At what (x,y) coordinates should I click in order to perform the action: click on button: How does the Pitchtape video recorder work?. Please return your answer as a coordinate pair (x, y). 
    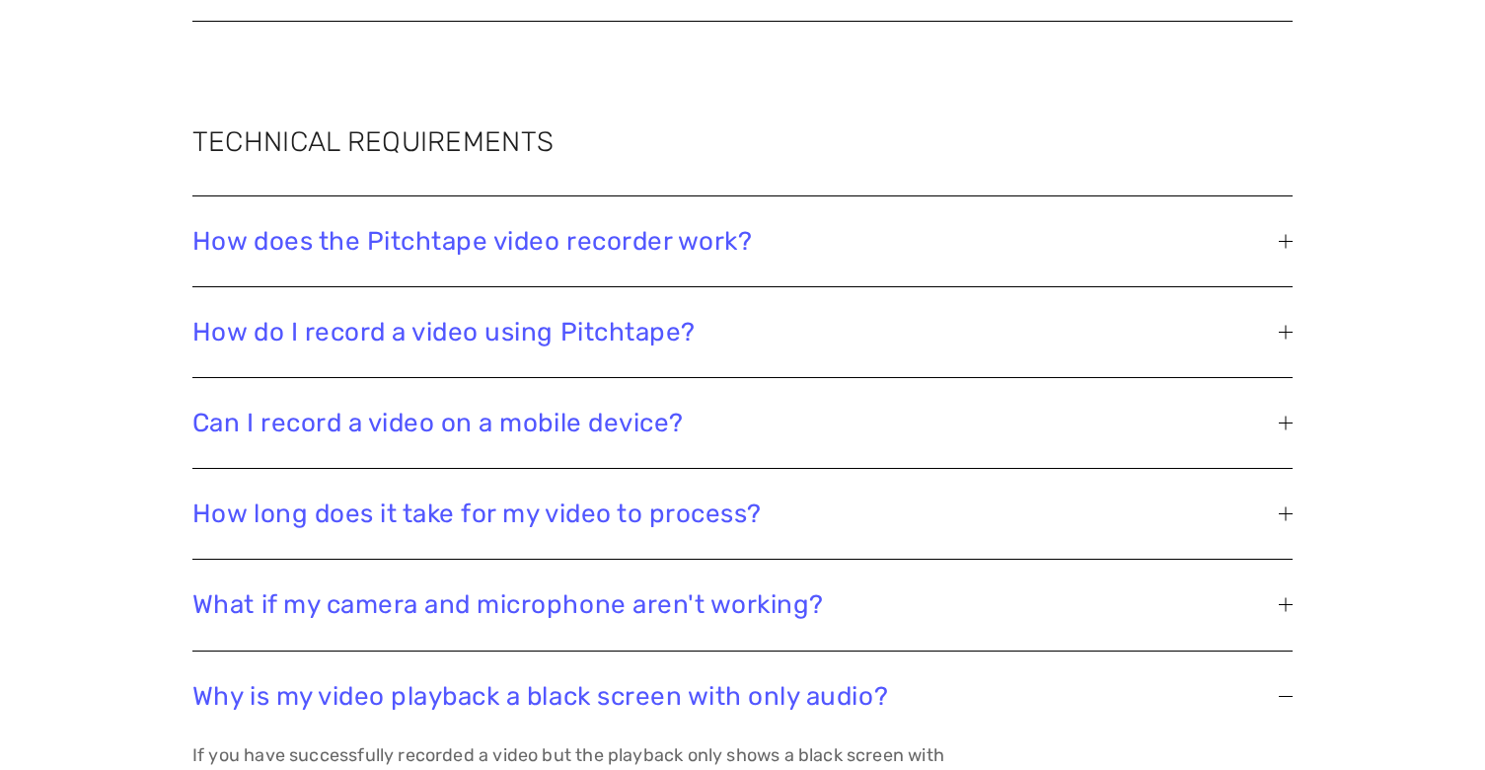
    Looking at the image, I should click on (742, 241).